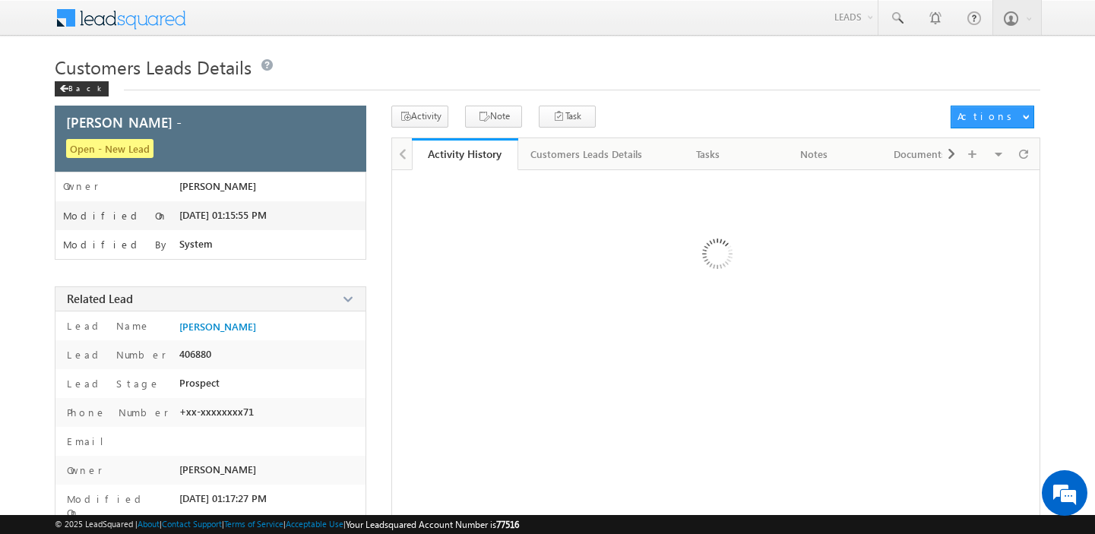  I want to click on span: 406880, so click(195, 354).